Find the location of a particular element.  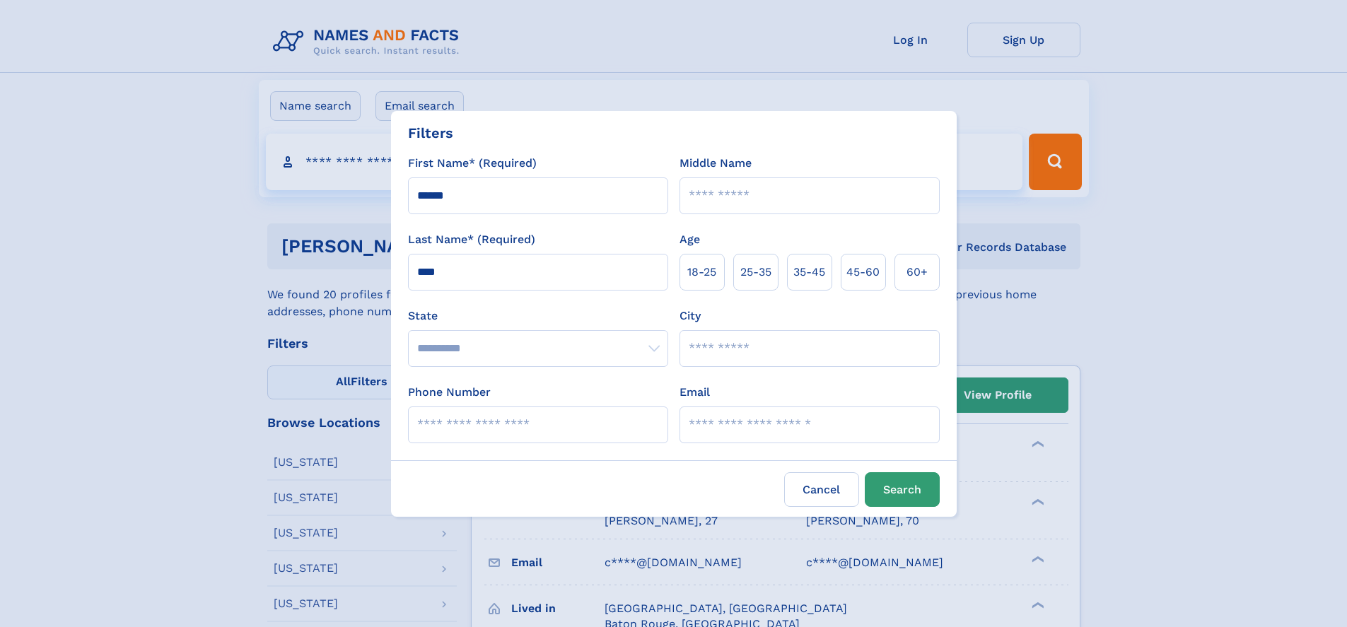

label: State is located at coordinates (538, 316).